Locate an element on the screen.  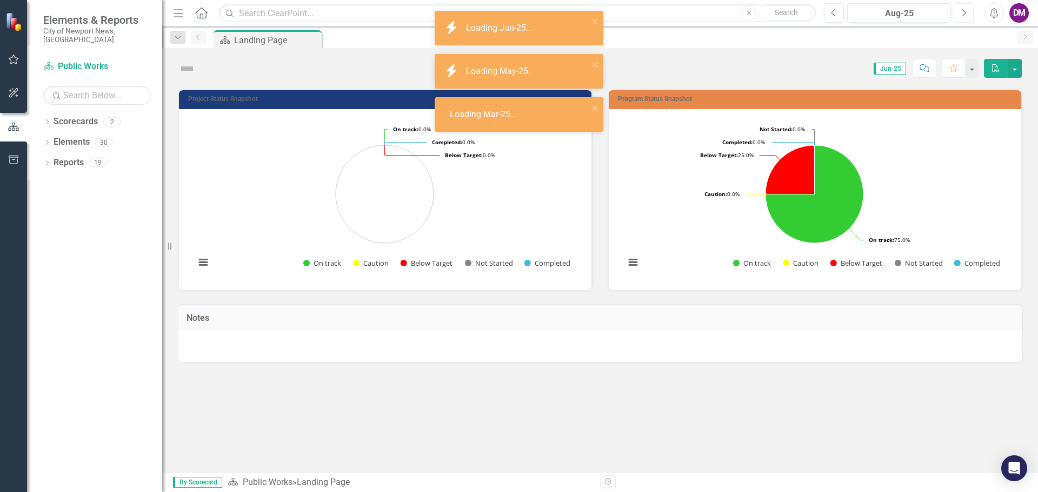
button: Aug-25 is located at coordinates (899, 13).